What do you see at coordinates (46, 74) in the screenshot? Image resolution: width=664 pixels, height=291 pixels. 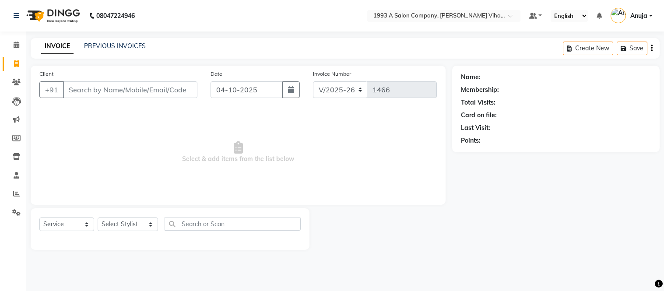 I see `label: Client` at bounding box center [46, 74].